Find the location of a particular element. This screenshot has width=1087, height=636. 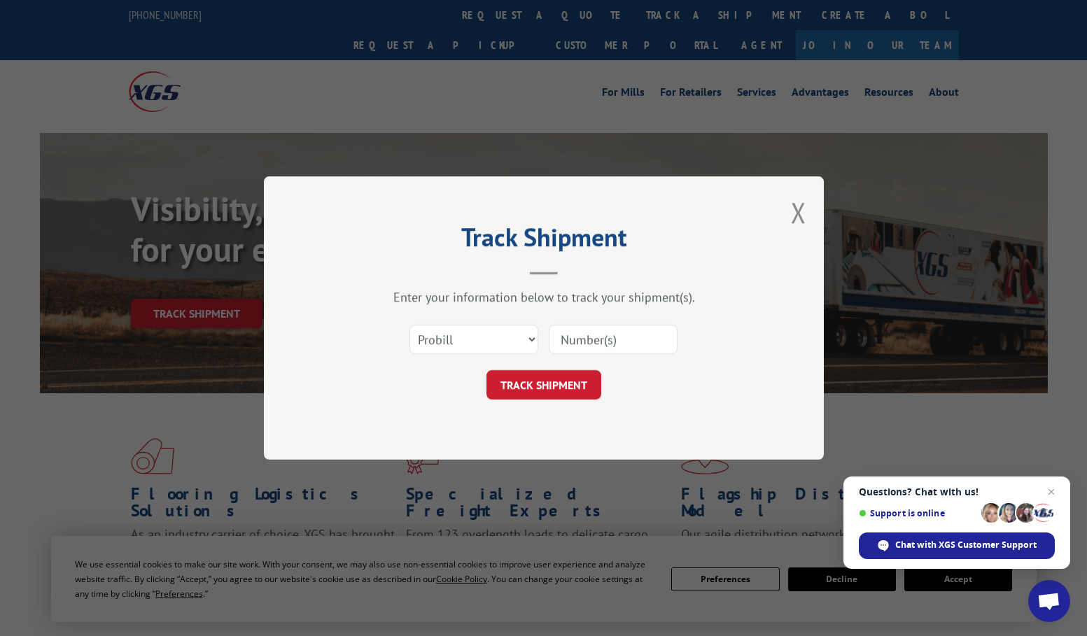

button: TRACK SHIPMENT is located at coordinates (544, 385).